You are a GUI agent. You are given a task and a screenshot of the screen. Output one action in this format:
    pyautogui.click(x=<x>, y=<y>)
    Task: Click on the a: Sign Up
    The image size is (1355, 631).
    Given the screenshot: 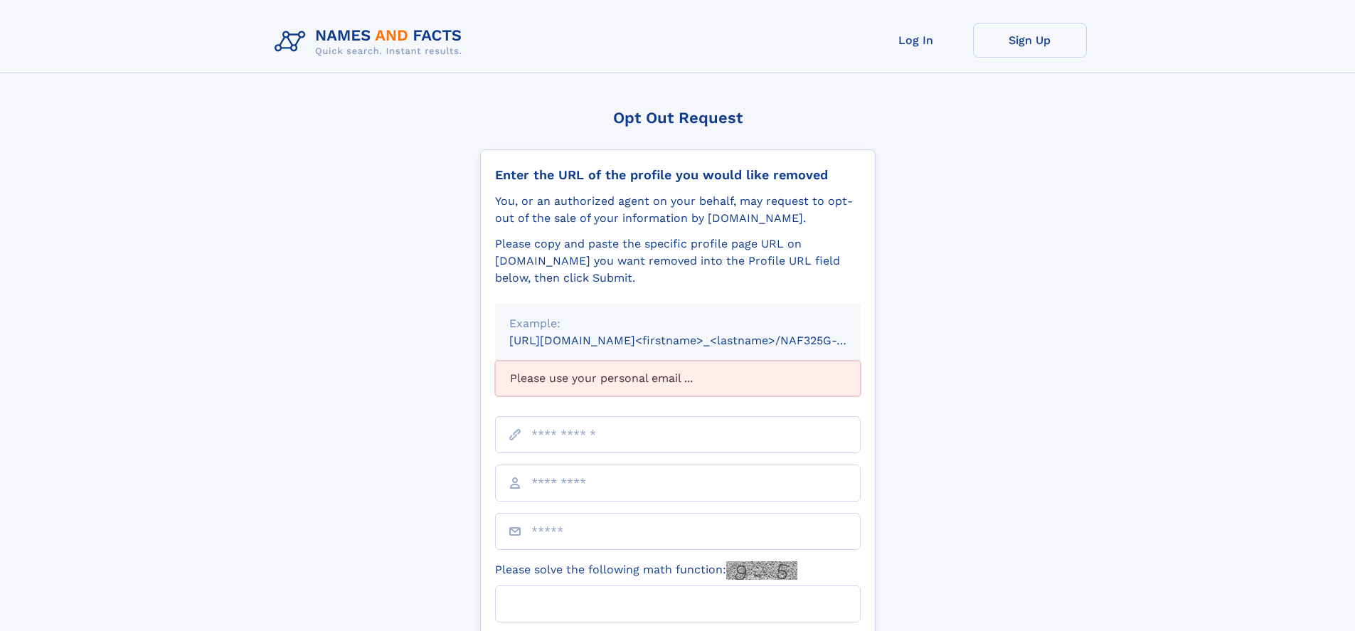 What is the action you would take?
    pyautogui.click(x=1030, y=40)
    